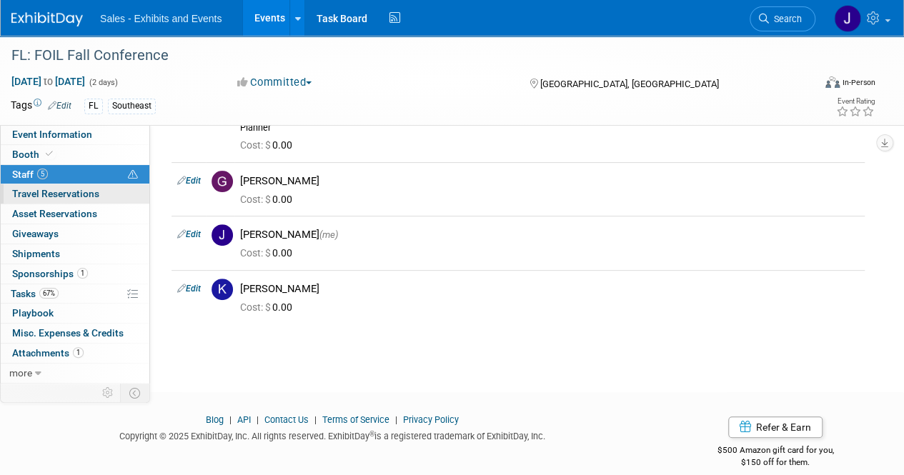 This screenshot has width=904, height=475. What do you see at coordinates (332, 434) in the screenshot?
I see `div: Copyright © 2025 ExhibitDay, Inc. All rights reserved. ExhibitDay is a registered trademark of Ex...` at bounding box center [332, 434].